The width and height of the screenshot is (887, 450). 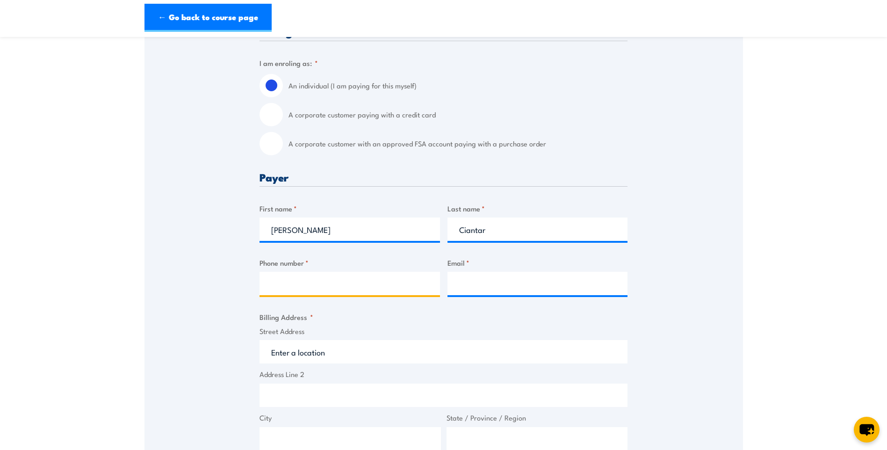 I want to click on legend: I am enroling as:, so click(x=288, y=63).